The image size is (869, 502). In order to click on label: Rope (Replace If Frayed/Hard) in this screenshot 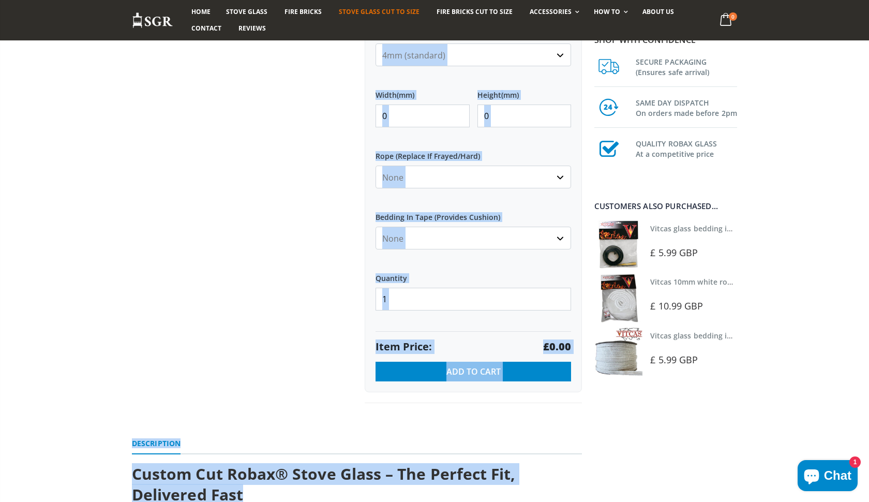, I will do `click(473, 152)`.